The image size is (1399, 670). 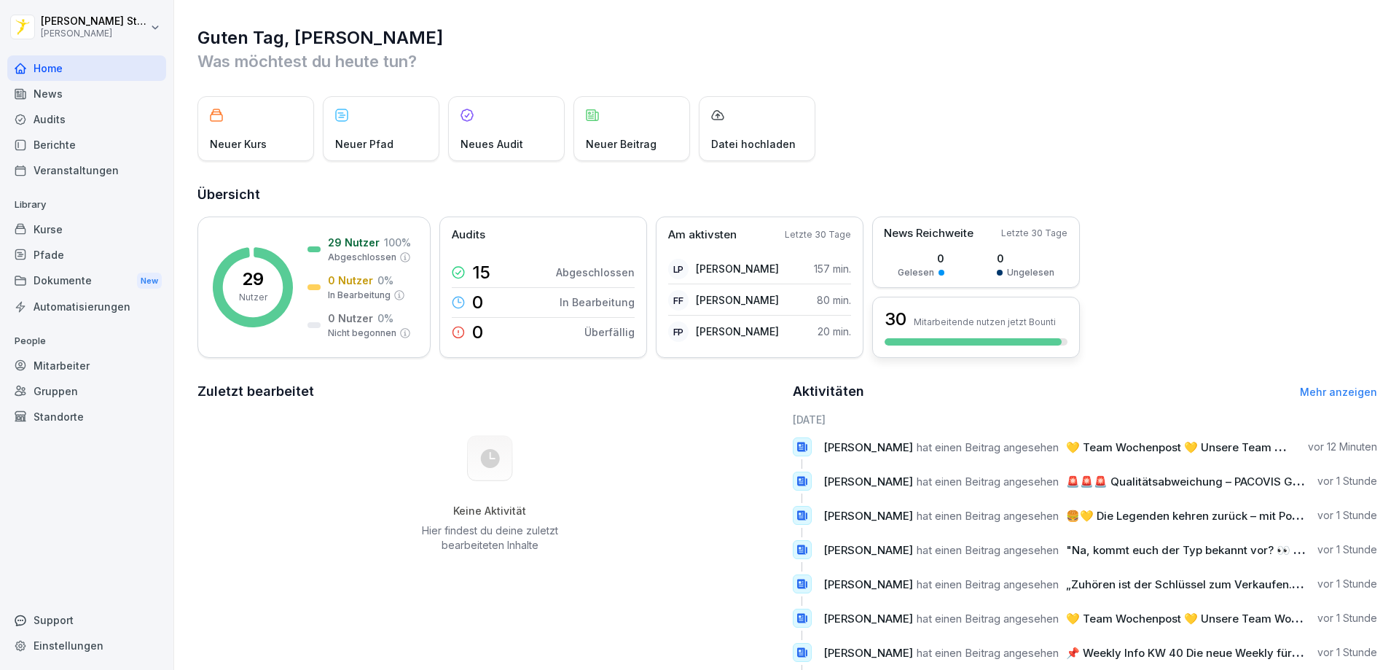 I want to click on p: News Reichweite, so click(x=928, y=233).